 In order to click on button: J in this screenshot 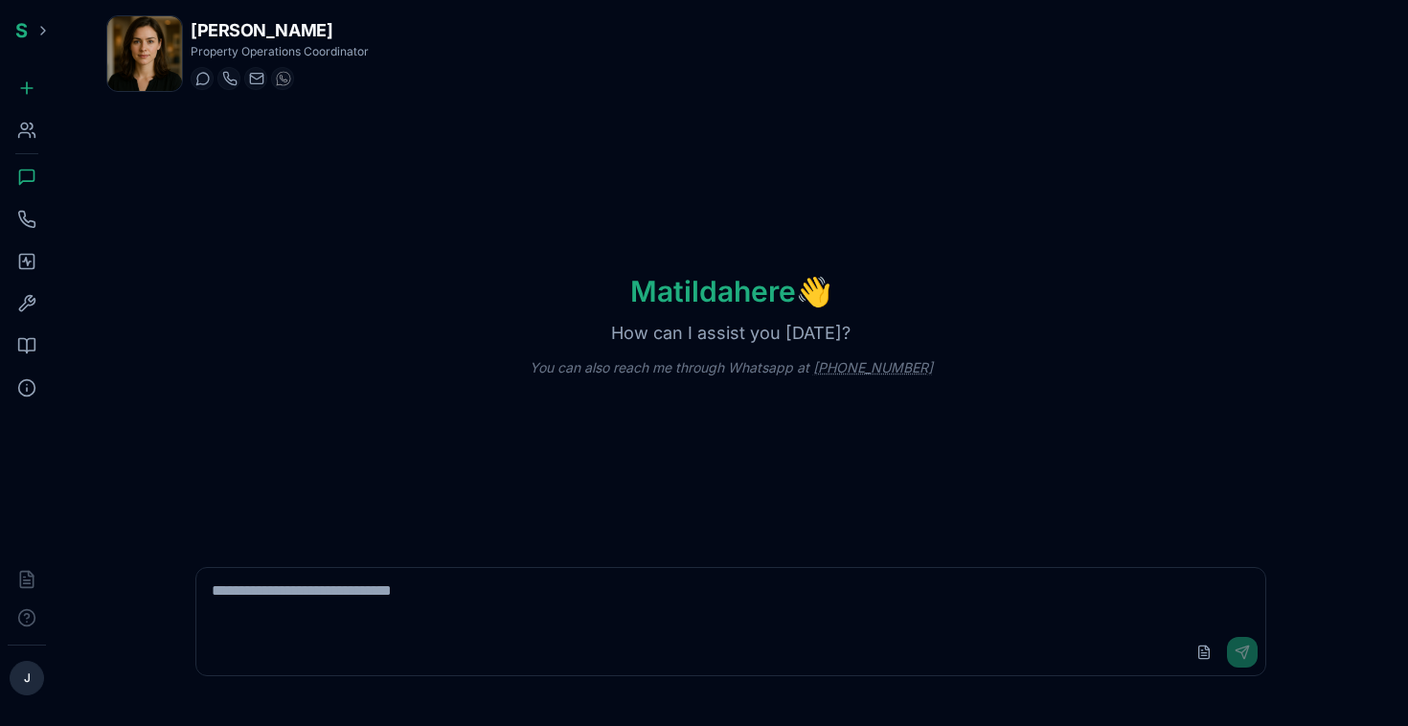, I will do `click(27, 678)`.